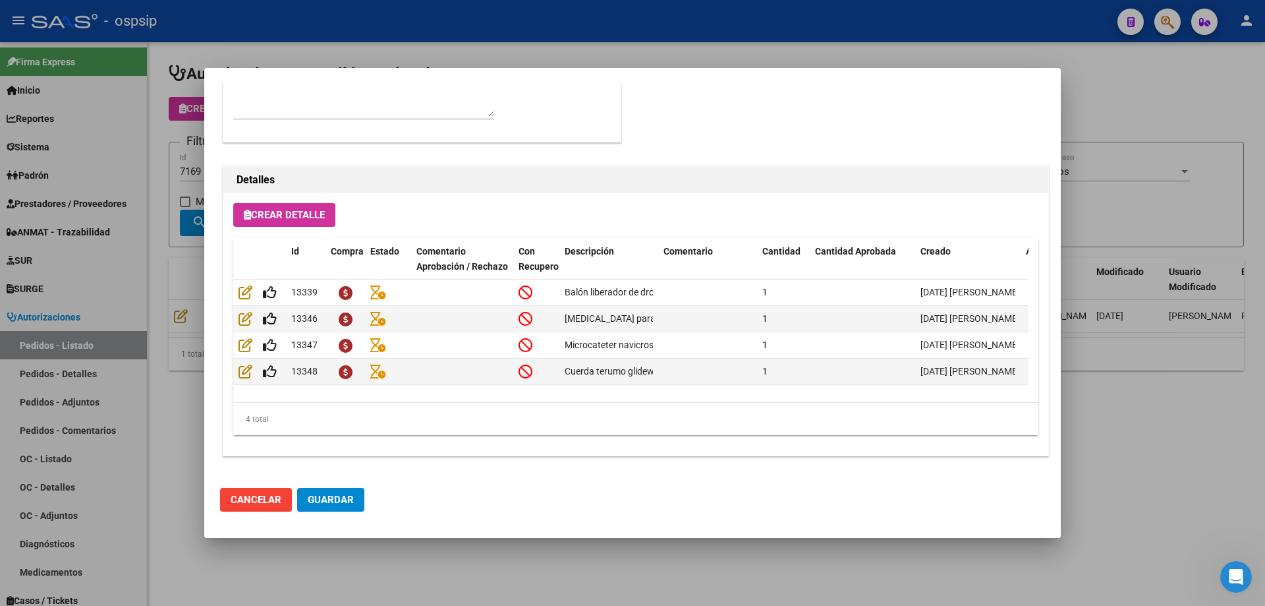 This screenshot has width=1265, height=606. Describe the element at coordinates (688, 251) in the screenshot. I see `span: Comentario` at that location.